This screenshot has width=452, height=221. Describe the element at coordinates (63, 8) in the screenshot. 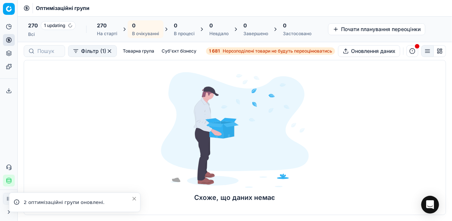

I see `nav: breadcrumb` at that location.